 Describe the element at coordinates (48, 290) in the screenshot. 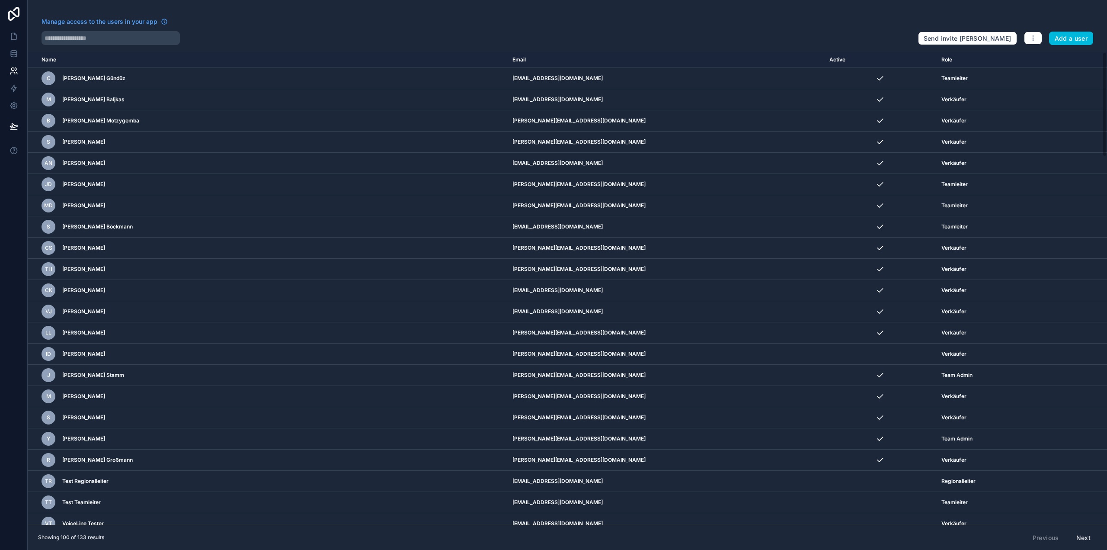

I see `span: CK` at that location.